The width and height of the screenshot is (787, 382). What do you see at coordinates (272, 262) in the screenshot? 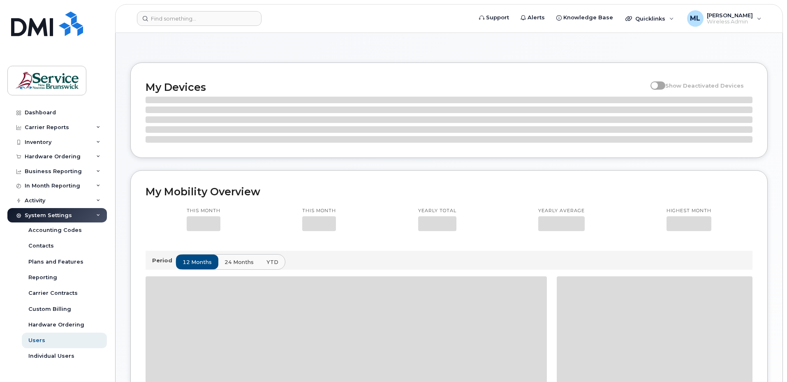
I see `span: YTD` at bounding box center [272, 262].